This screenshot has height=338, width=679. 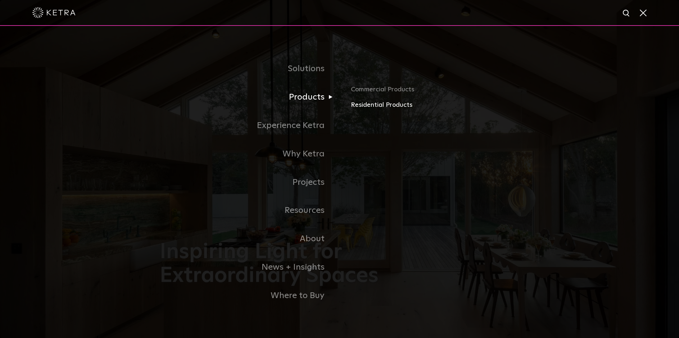 I want to click on a: Residential Products, so click(x=435, y=105).